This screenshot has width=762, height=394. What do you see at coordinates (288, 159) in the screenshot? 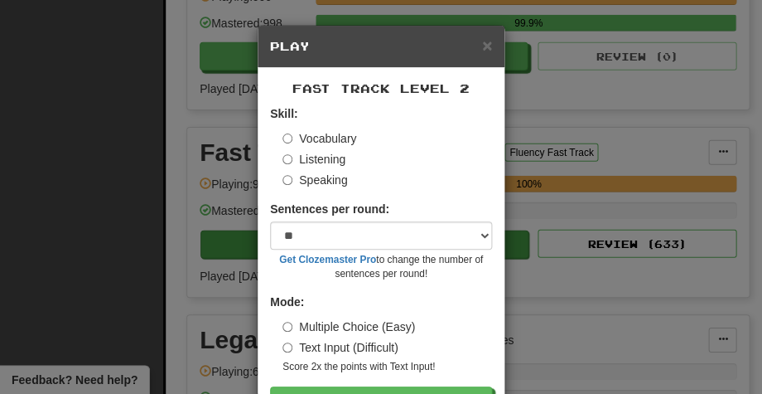
I see `input: Listening` at bounding box center [288, 159].